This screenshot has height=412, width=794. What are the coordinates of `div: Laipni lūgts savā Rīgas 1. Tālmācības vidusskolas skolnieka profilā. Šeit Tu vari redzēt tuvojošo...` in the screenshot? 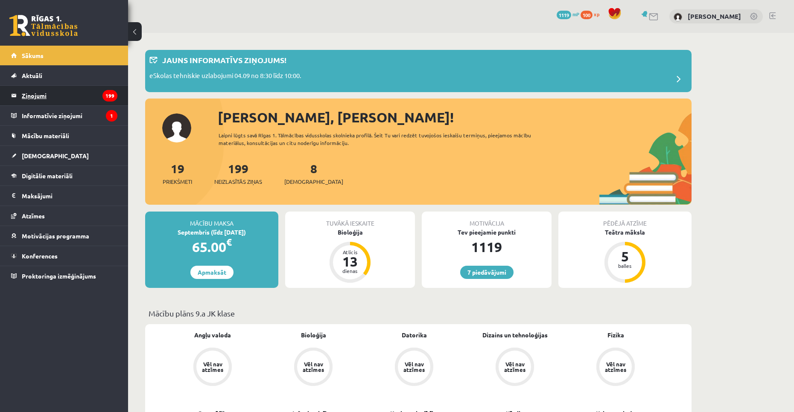 It's located at (382, 139).